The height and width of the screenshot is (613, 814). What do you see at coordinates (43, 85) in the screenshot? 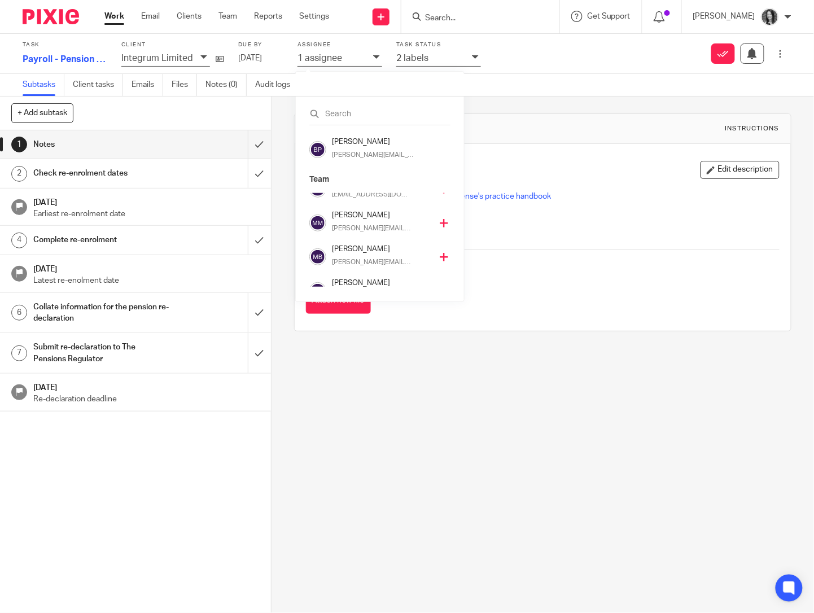
I see `a: Subtasks` at bounding box center [43, 85].